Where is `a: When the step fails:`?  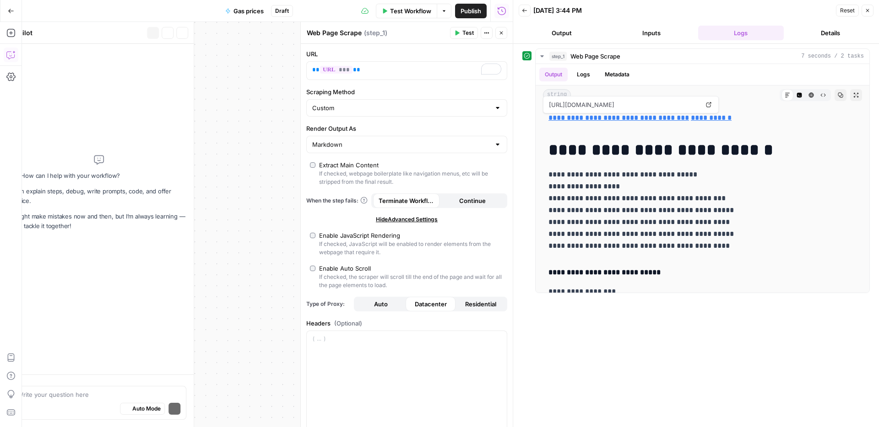
a: When the step fails: is located at coordinates (337, 201).